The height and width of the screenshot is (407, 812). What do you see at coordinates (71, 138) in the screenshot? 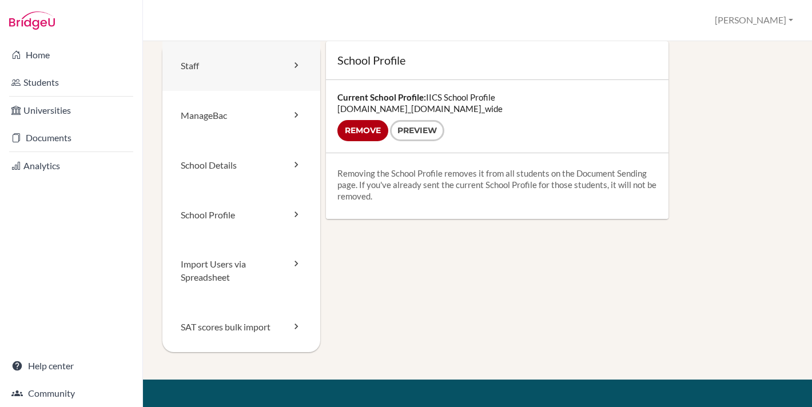
I see `a: Documents` at bounding box center [71, 138].